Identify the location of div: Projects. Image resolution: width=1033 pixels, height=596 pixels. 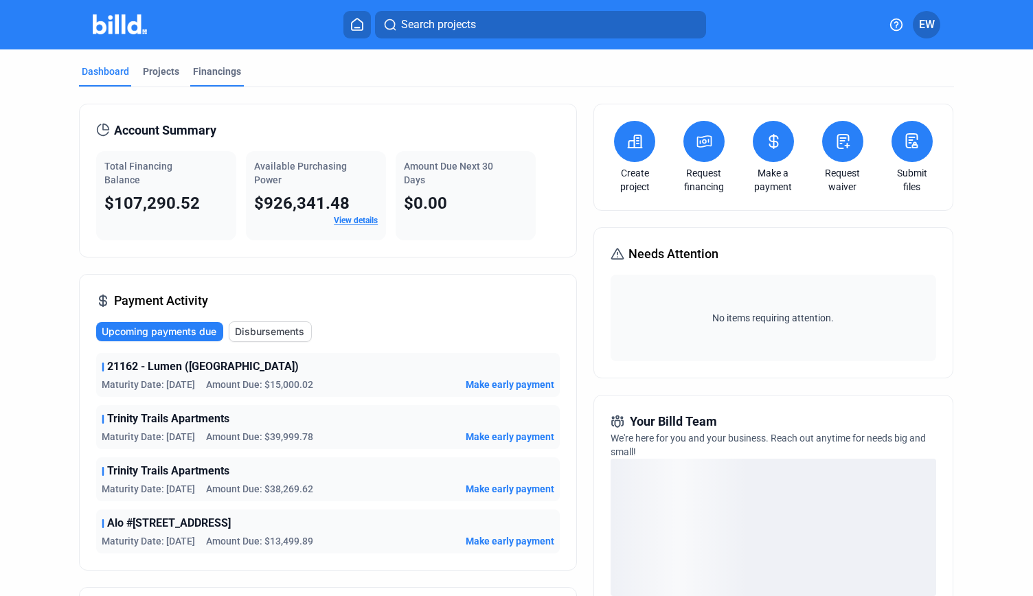
(161, 71).